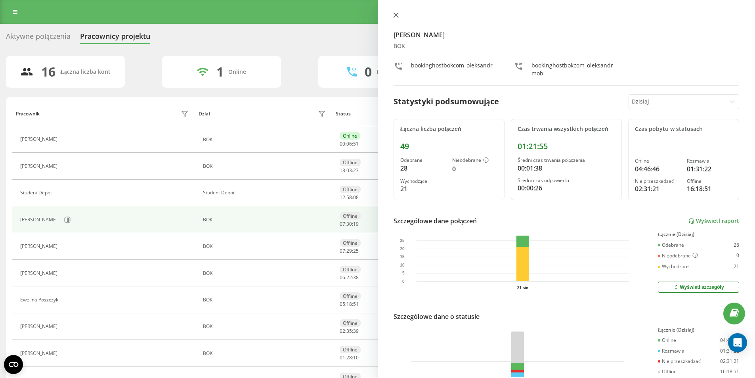 The width and height of the screenshot is (755, 378). What do you see at coordinates (356, 223) in the screenshot?
I see `span: 19` at bounding box center [356, 223].